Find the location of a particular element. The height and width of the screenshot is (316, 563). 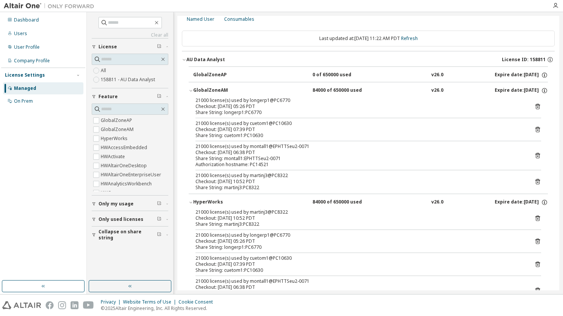

div: Privacy is located at coordinates (112, 302).